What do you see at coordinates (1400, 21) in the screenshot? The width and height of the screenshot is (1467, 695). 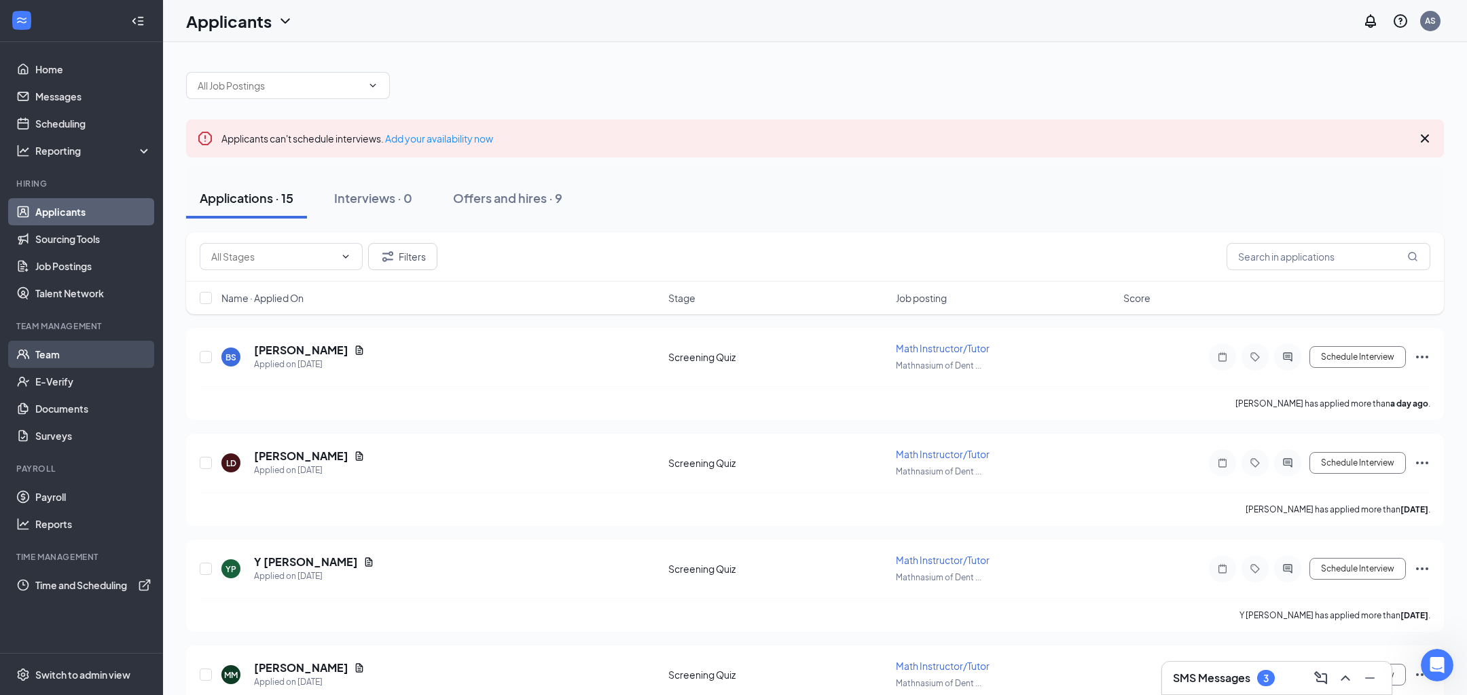 I see `svg: QuestionInfo` at bounding box center [1400, 21].